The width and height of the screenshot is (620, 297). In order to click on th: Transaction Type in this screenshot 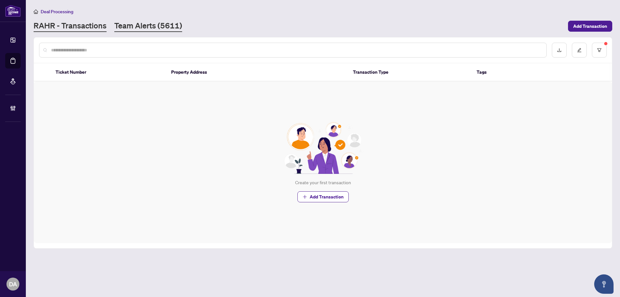, I will do `click(410, 72)`.